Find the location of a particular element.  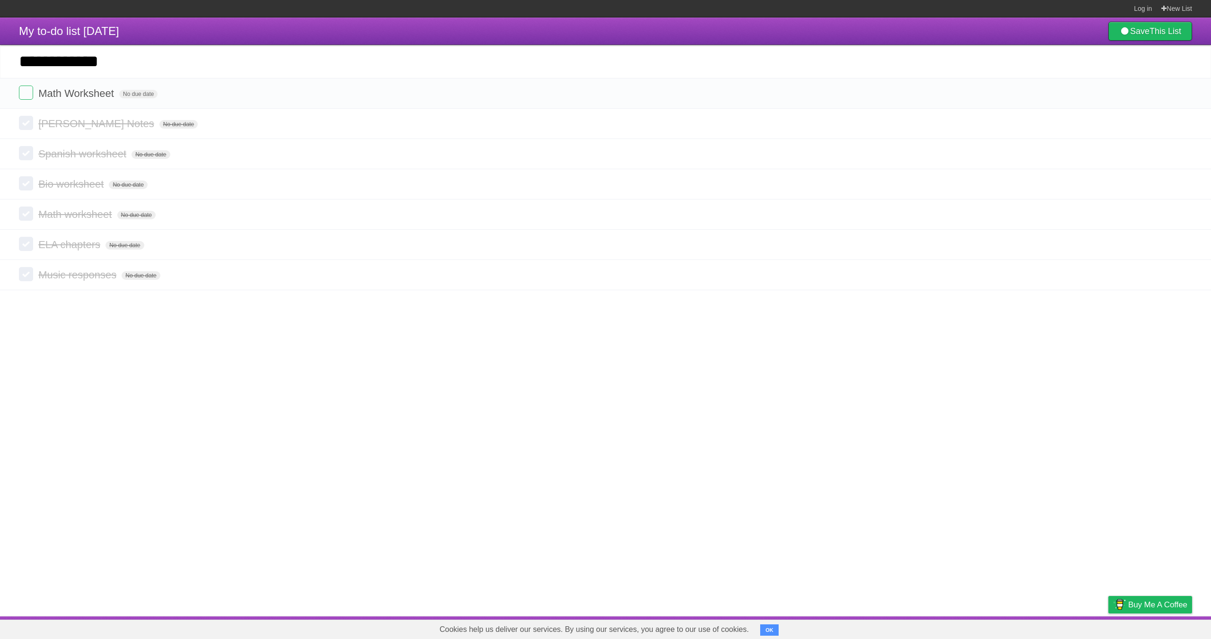

span: Math worksheet is located at coordinates (76, 214).